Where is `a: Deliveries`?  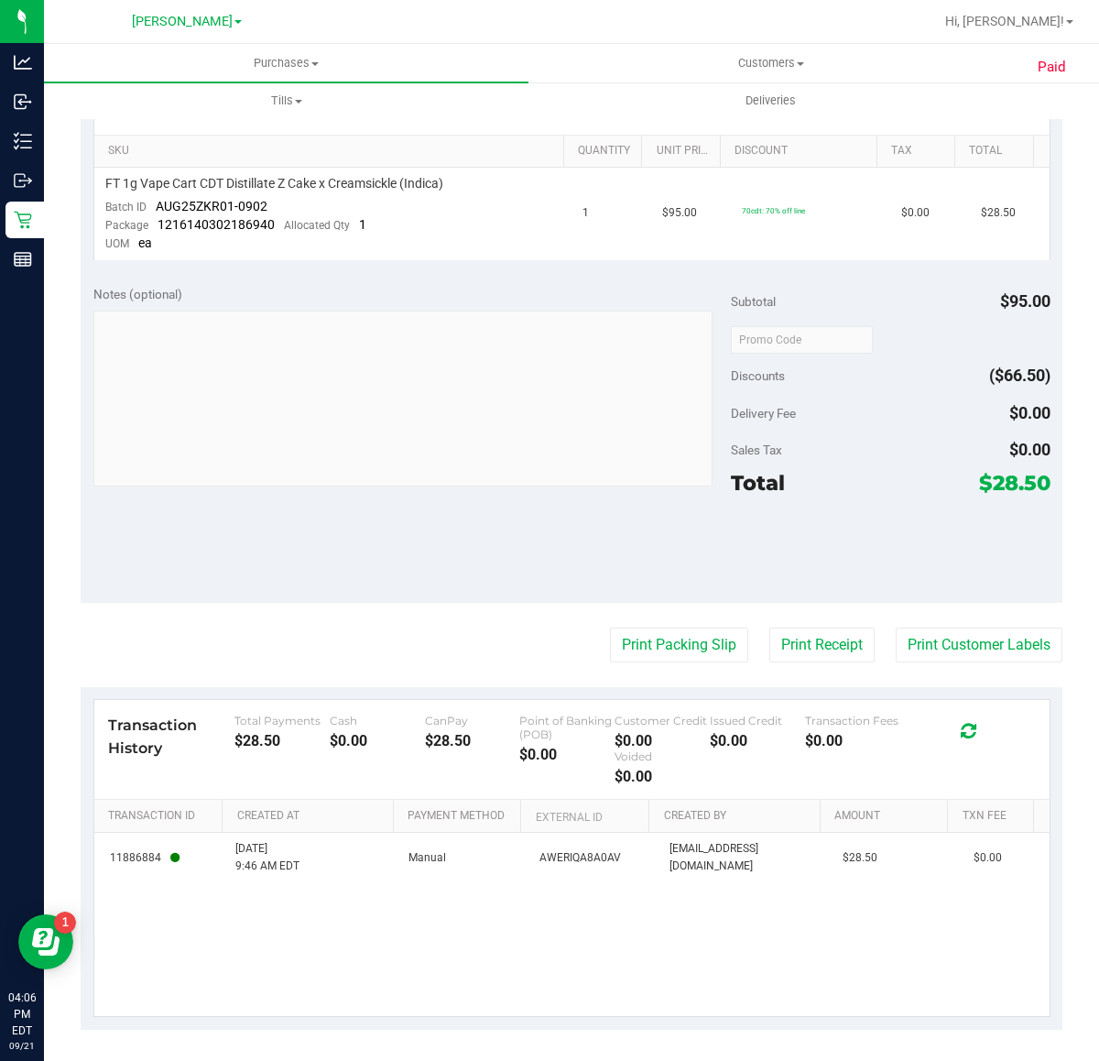
a: Deliveries is located at coordinates (770, 101).